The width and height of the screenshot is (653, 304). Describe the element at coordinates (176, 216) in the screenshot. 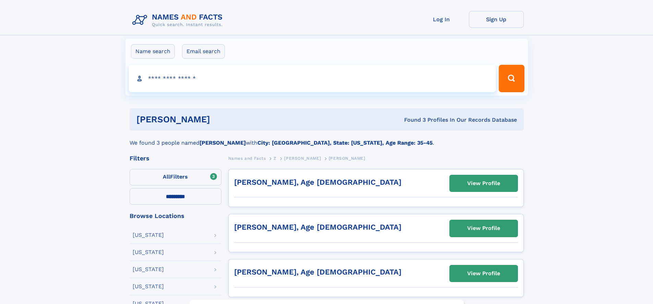

I see `div: Browse Locations` at that location.